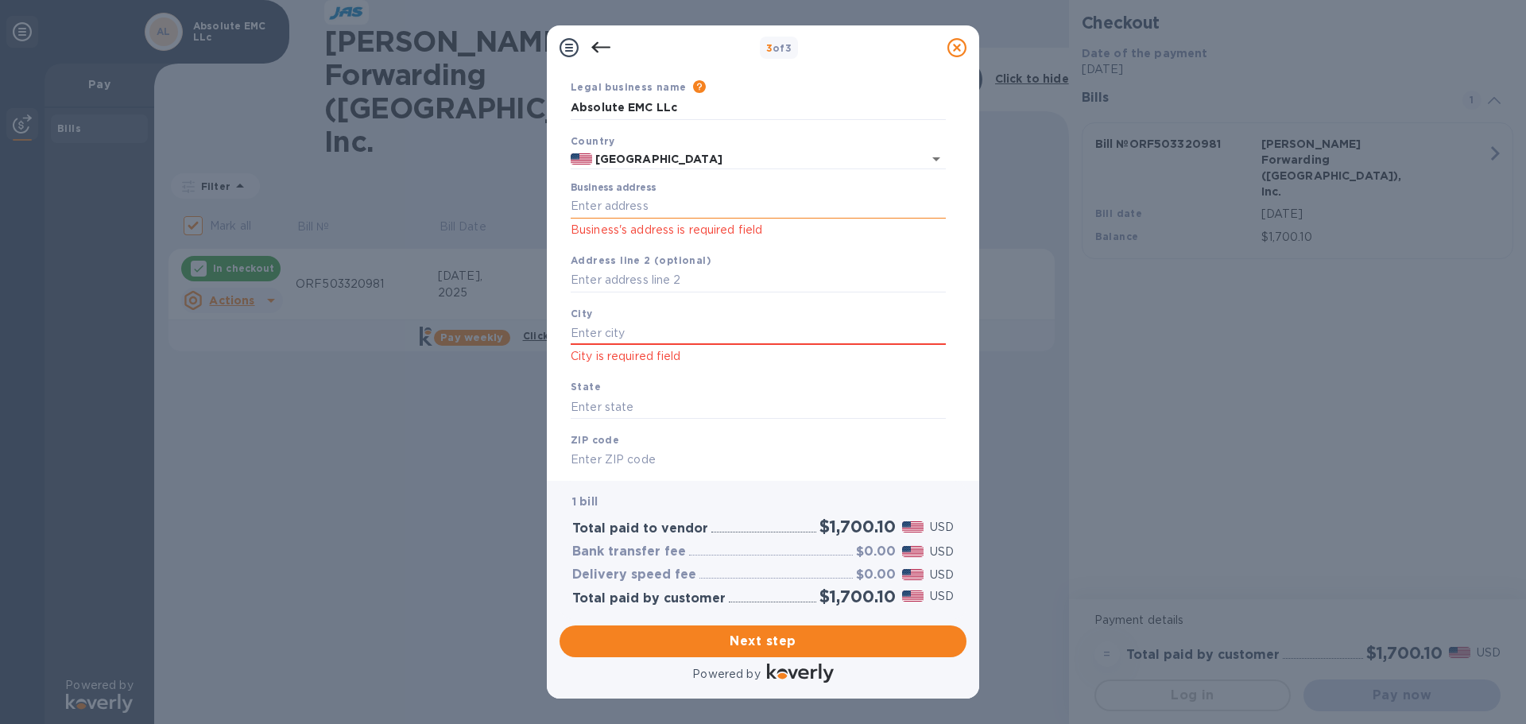 Image resolution: width=1526 pixels, height=724 pixels. What do you see at coordinates (641, 260) in the screenshot?
I see `b: Address line 2 (optional)` at bounding box center [641, 260].